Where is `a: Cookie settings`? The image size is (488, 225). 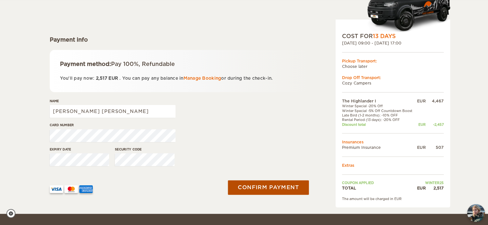 a: Cookie settings is located at coordinates (13, 214).